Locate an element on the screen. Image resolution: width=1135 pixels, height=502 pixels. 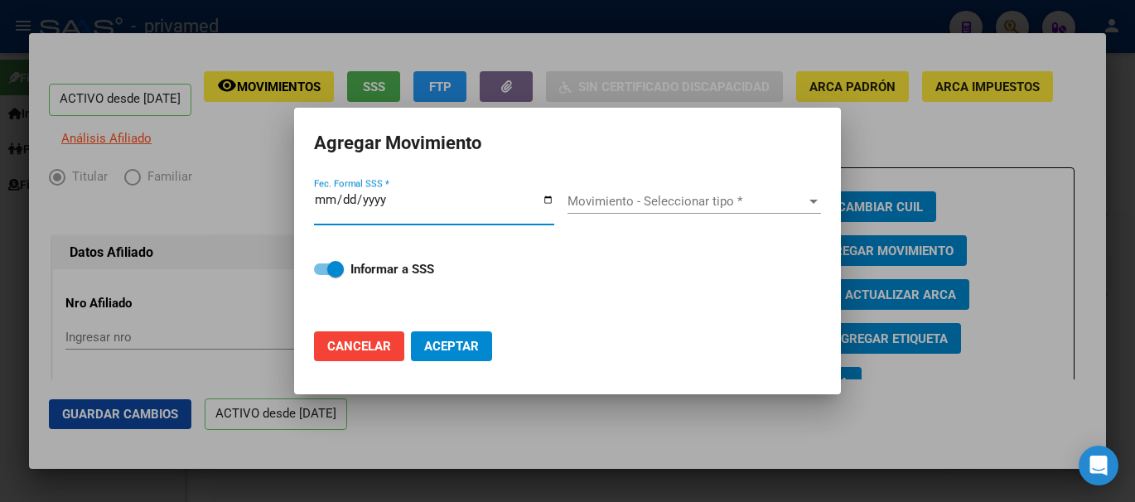
span: Movimiento - Seleccionar tipo * is located at coordinates (687, 201).